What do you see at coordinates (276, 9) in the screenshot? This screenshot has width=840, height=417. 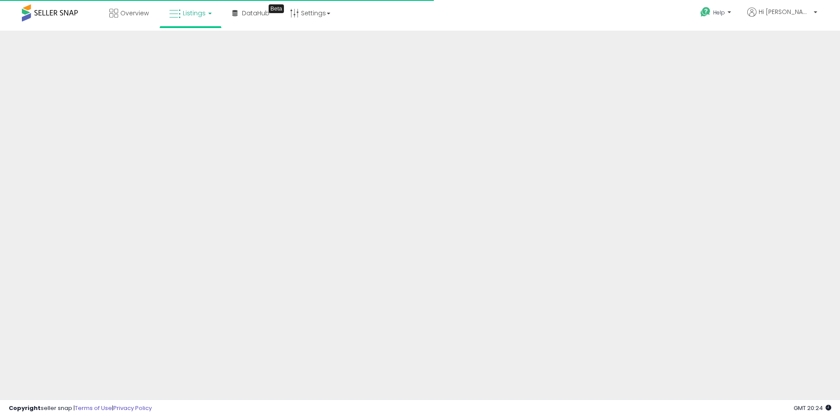 I see `div: Tooltip anchor` at bounding box center [276, 9].